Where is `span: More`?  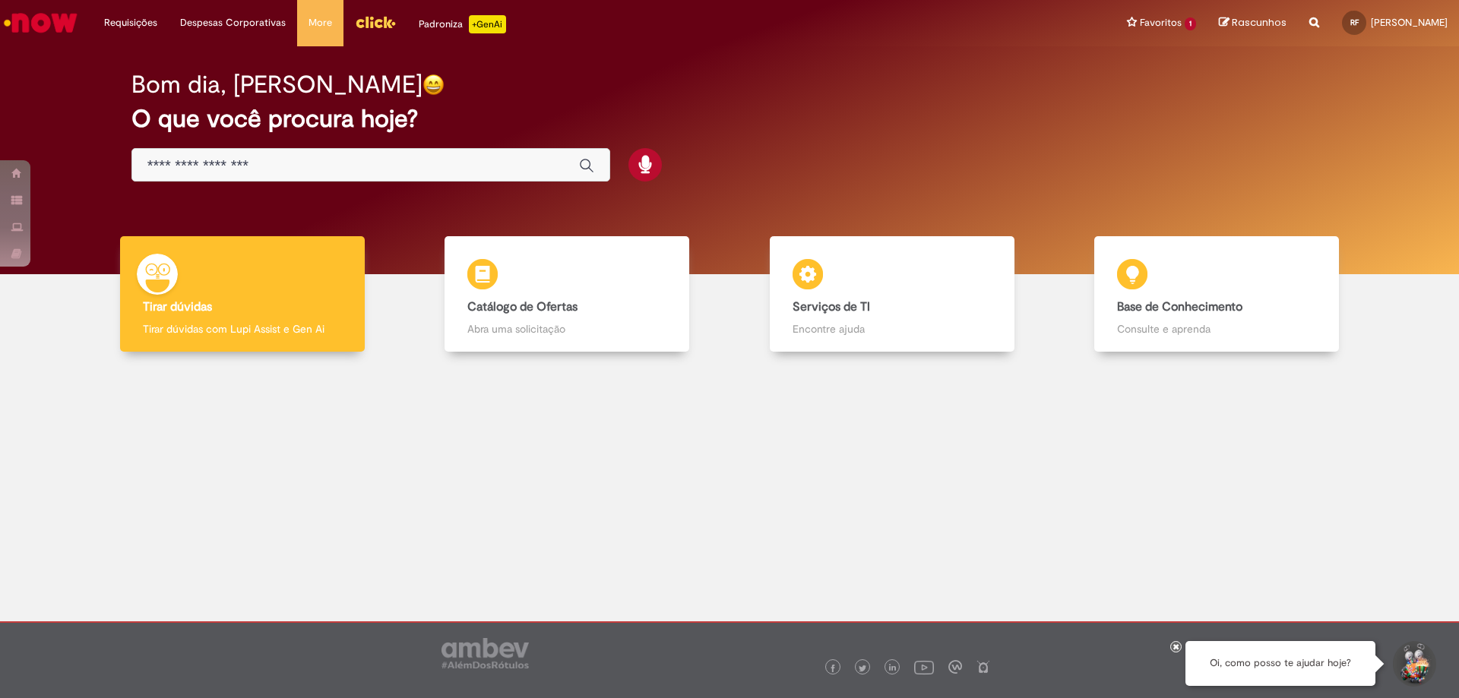 span: More is located at coordinates (320, 23).